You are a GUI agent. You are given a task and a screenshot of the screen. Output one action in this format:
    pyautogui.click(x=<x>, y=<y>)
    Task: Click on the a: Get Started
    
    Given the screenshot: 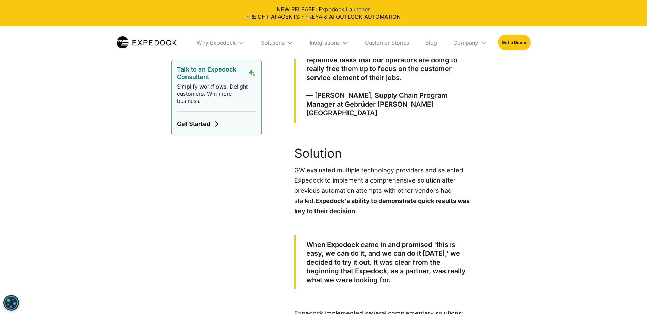 What is the action you would take?
    pyautogui.click(x=217, y=124)
    